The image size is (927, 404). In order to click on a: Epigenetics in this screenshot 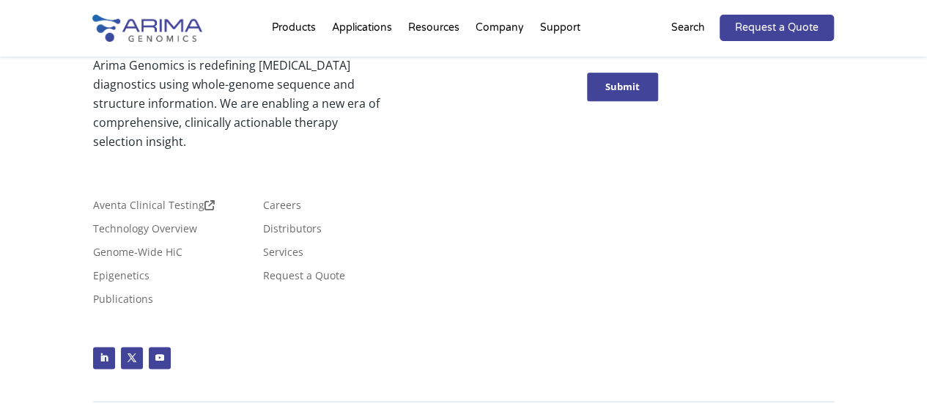, I will do `click(121, 279)`.